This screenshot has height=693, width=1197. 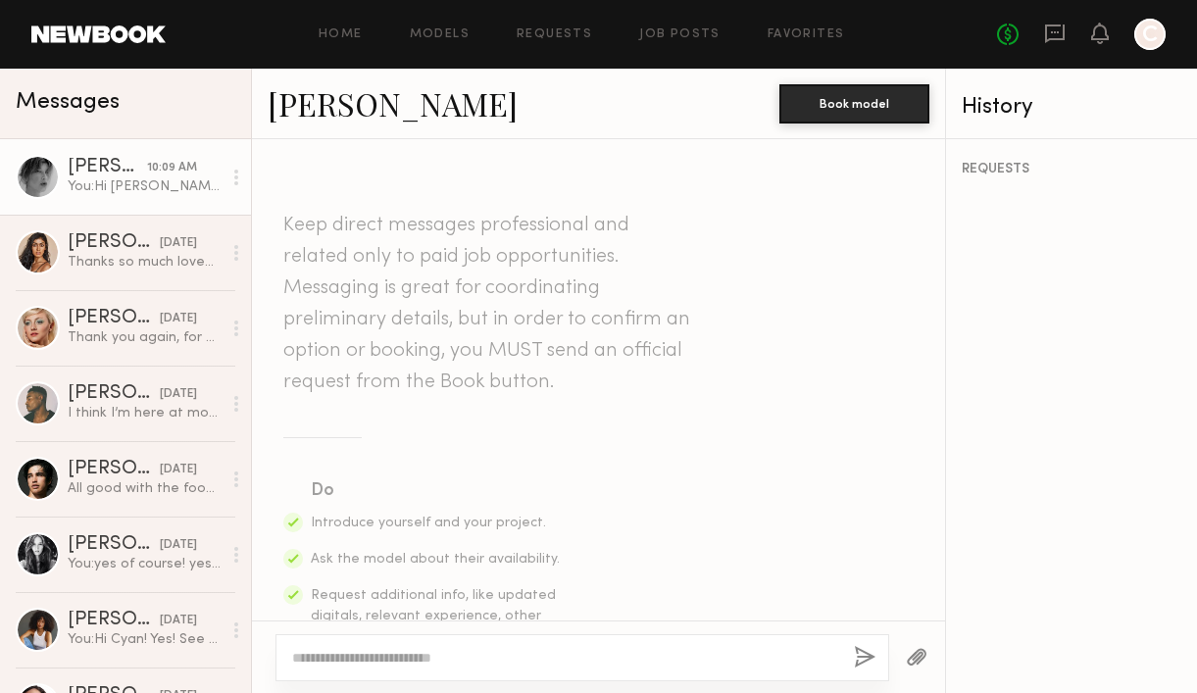 What do you see at coordinates (679, 34) in the screenshot?
I see `a: Job Posts` at bounding box center [679, 34].